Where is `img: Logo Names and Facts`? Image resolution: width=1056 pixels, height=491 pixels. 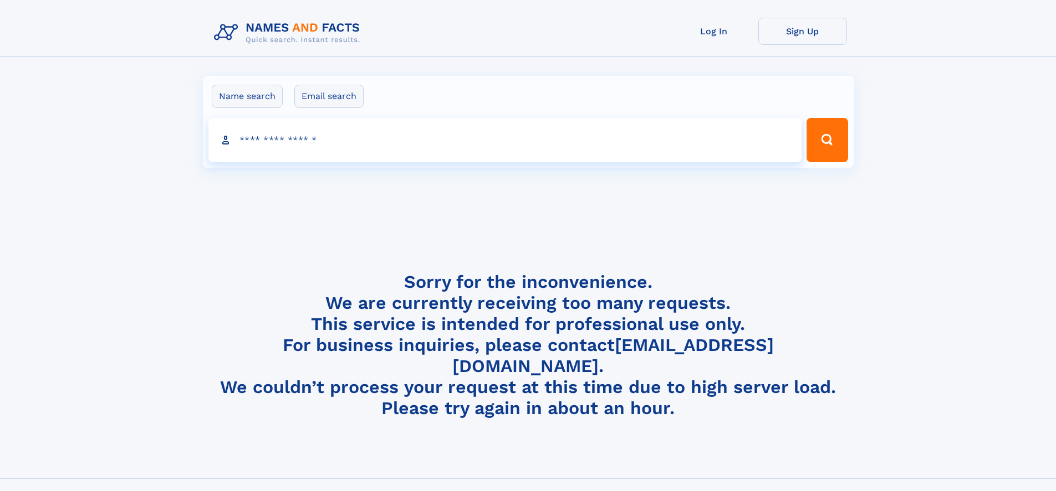
img: Logo Names and Facts is located at coordinates (289, 33).